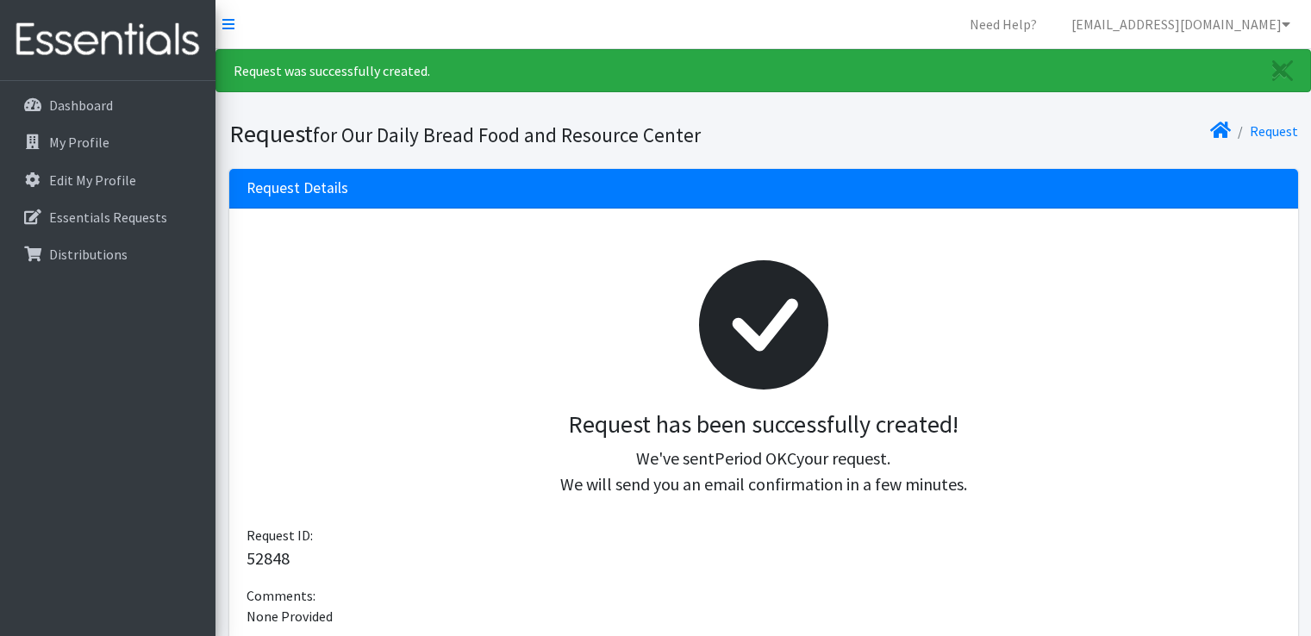 This screenshot has height=636, width=1311. What do you see at coordinates (764, 472) in the screenshot?
I see `p: We've sent your request. We will send you an email confirmation in a few minutes.` at bounding box center [764, 472].